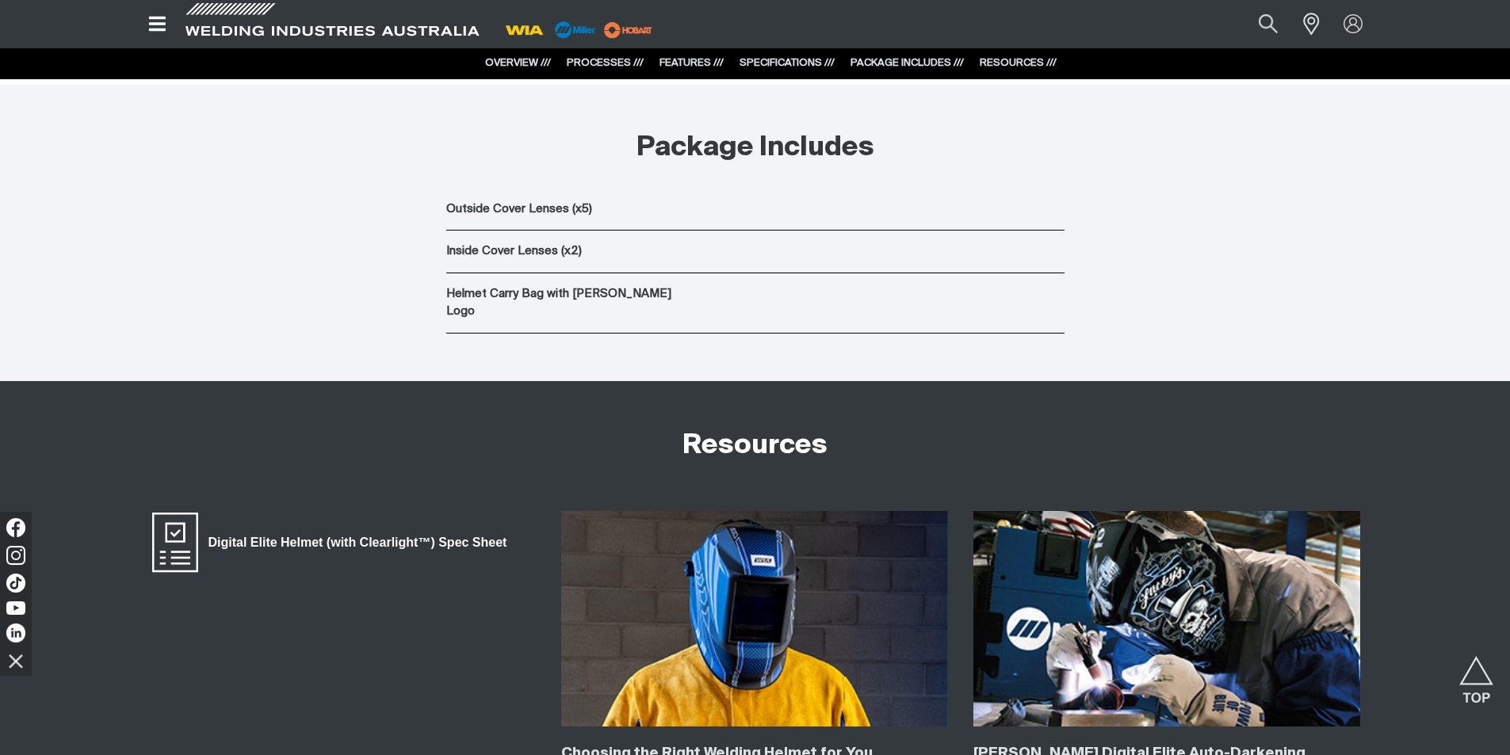  What do you see at coordinates (1166, 619) in the screenshot?
I see `img: Miller Digital Elite Auto-Darkening Welding Helmets` at bounding box center [1166, 619].